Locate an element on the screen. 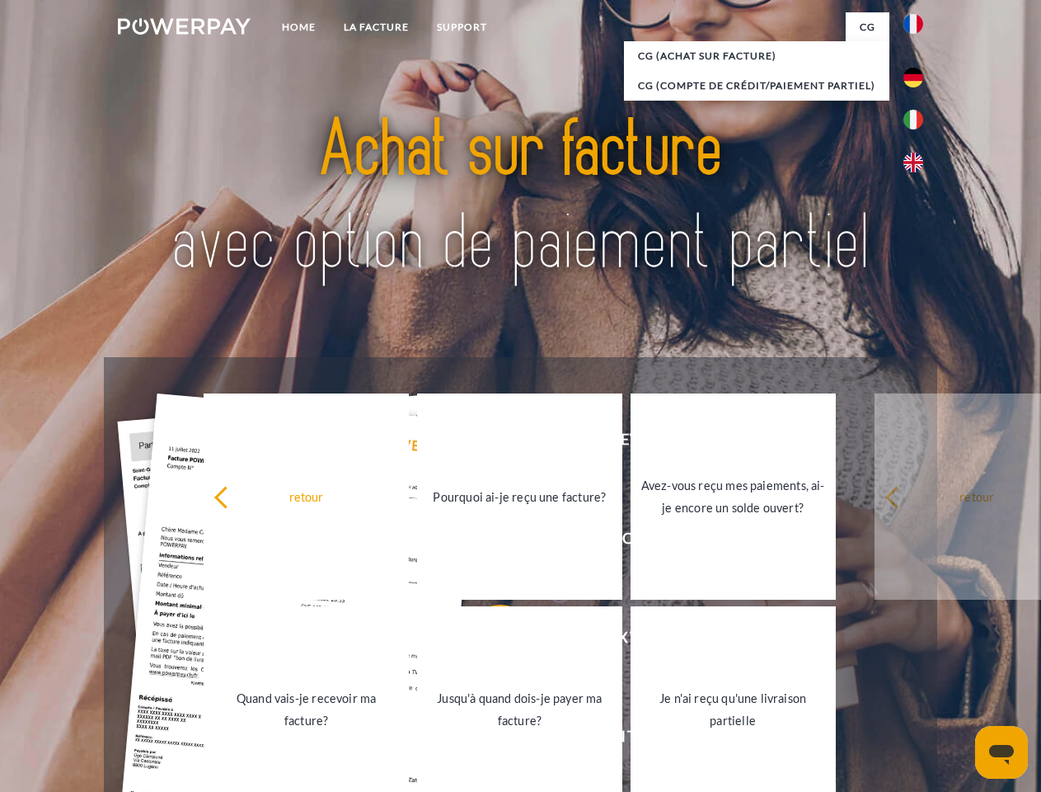  img: en is located at coordinates (914, 162).